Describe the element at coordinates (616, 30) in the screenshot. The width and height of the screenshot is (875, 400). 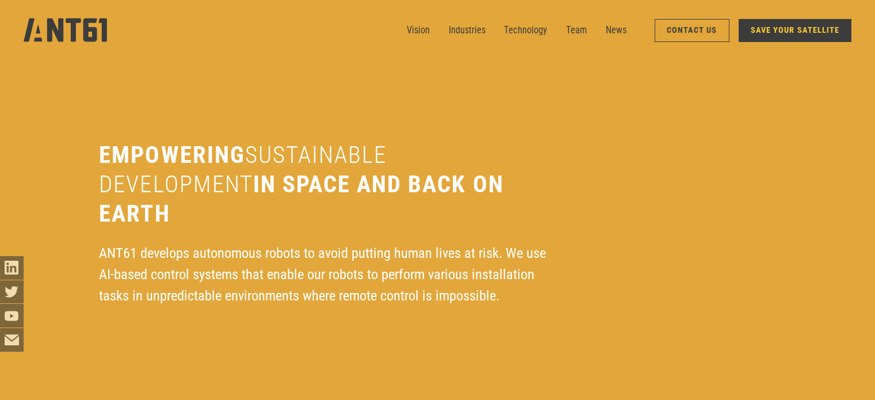
I see `a: News` at that location.